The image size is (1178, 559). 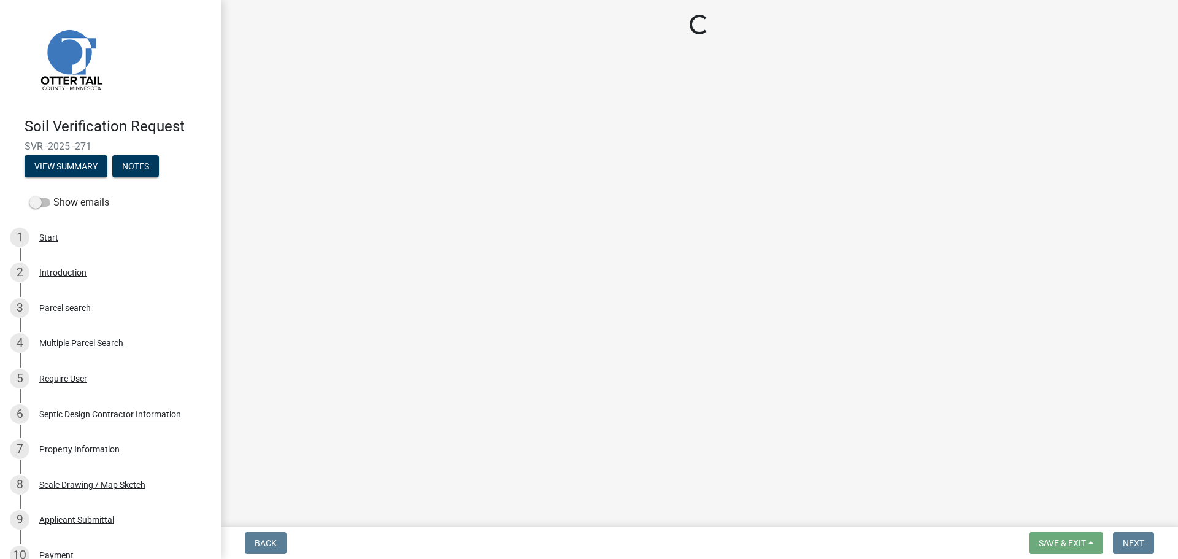 I want to click on div: 2, so click(x=20, y=272).